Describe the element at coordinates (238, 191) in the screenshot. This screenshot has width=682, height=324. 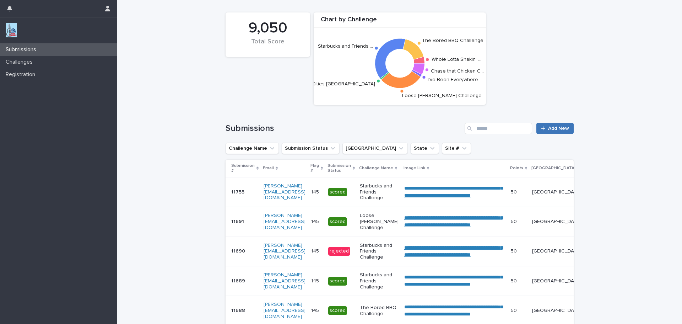
I see `p: 11755` at that location.